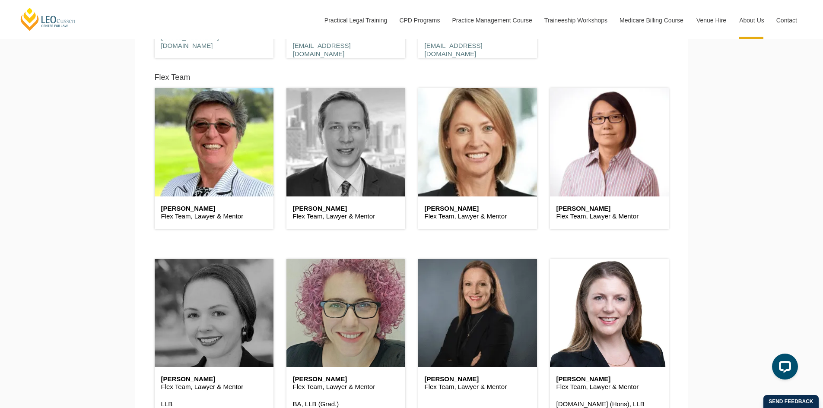 The width and height of the screenshot is (823, 408). I want to click on a: Contact, so click(786, 20).